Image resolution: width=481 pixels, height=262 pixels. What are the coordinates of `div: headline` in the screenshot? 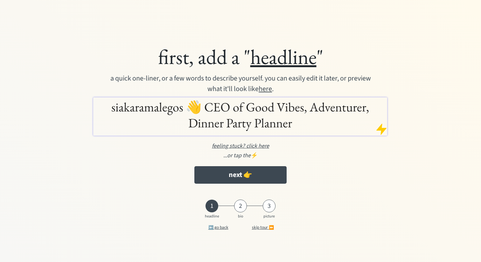 It's located at (212, 216).